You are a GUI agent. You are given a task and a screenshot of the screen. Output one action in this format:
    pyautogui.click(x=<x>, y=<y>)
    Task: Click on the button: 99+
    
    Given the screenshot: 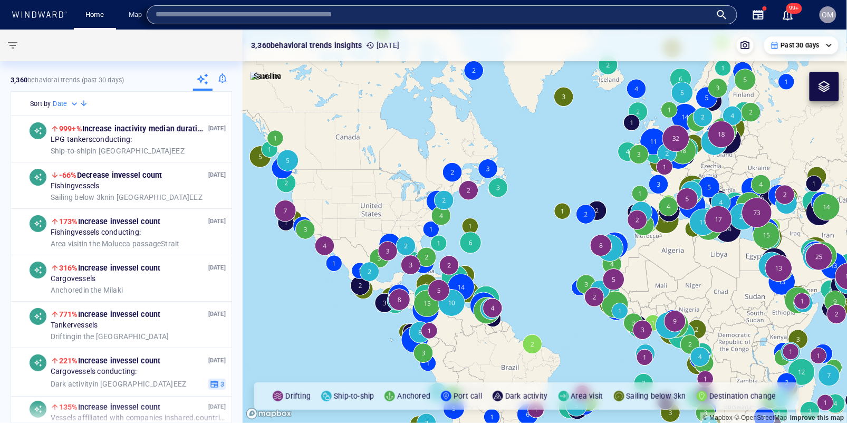 What is the action you would take?
    pyautogui.click(x=788, y=15)
    